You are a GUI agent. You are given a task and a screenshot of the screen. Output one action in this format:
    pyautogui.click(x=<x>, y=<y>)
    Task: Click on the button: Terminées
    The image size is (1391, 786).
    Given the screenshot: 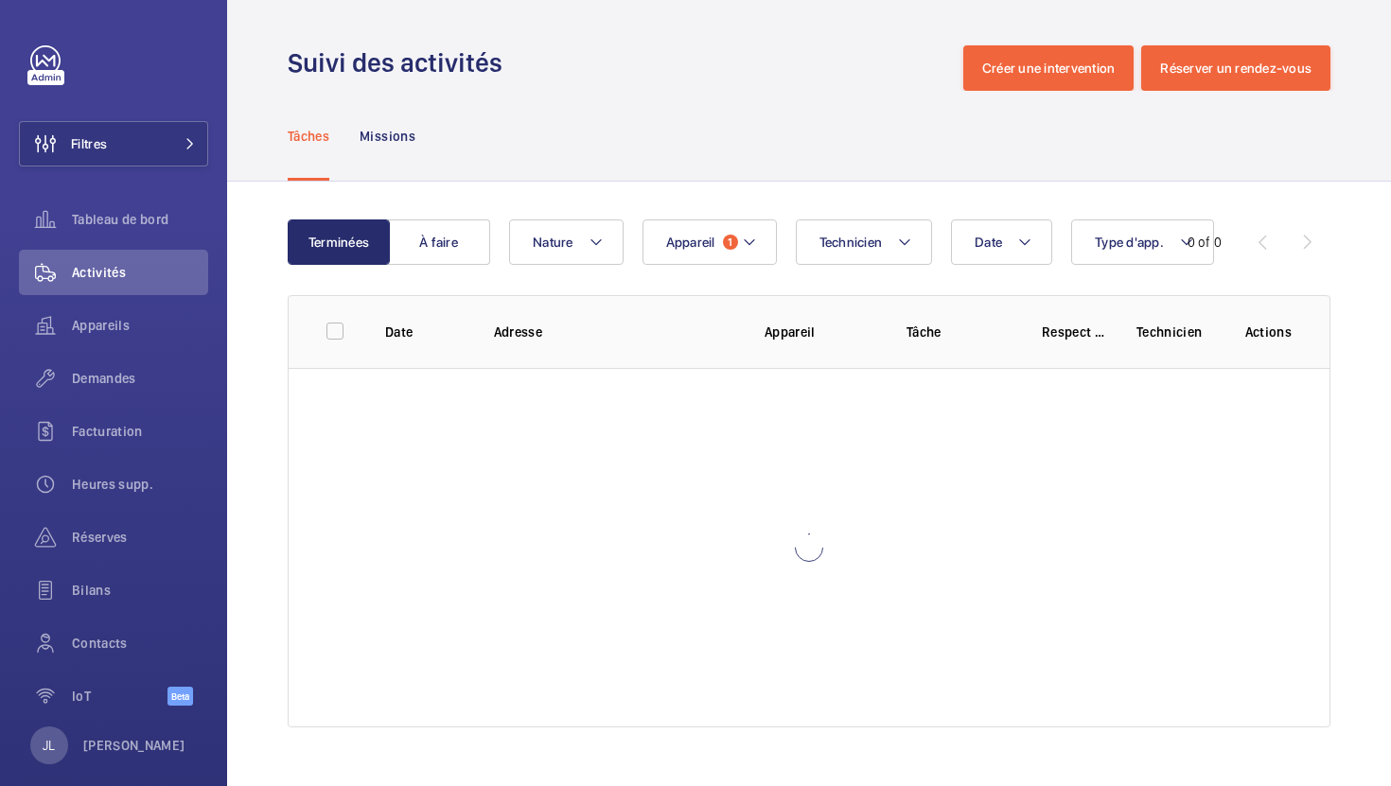 What is the action you would take?
    pyautogui.click(x=339, y=242)
    